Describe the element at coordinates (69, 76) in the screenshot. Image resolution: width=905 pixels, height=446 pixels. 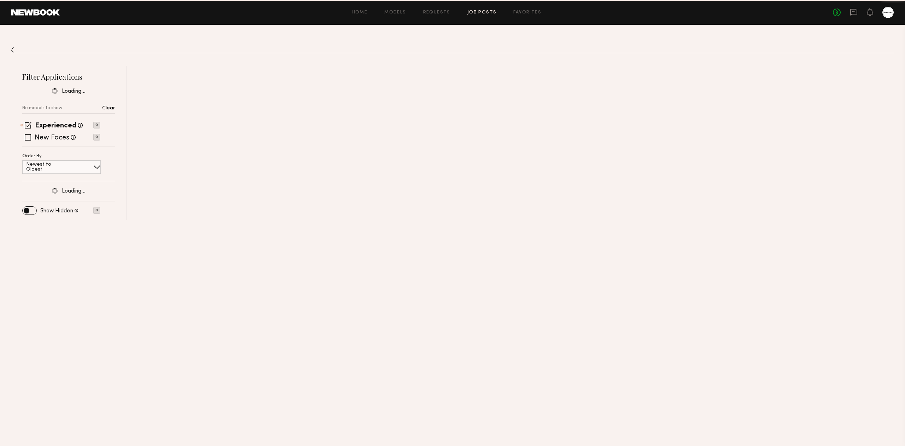
I see `h2: Filter Applications` at that location.